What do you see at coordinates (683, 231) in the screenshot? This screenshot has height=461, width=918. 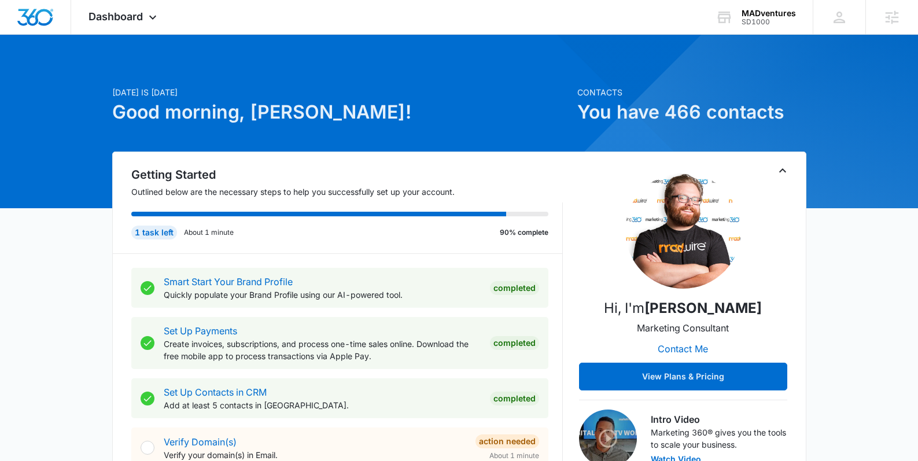 I see `img: Tyler Peterson` at bounding box center [683, 231].